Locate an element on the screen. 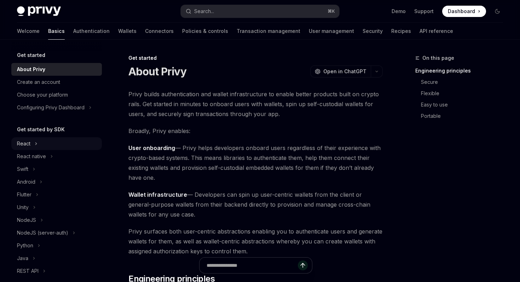 Image resolution: width=520 pixels, height=282 pixels. a: Policies & controls is located at coordinates (205, 31).